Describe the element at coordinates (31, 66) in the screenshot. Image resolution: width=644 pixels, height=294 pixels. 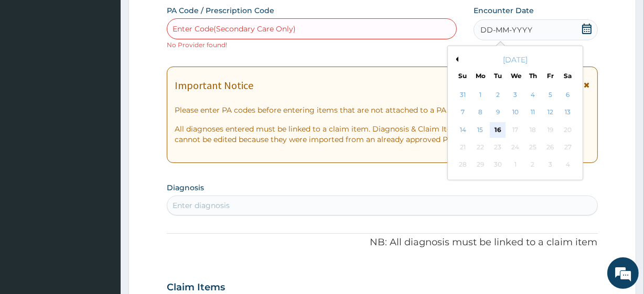
I see `img: d_794563401_company_1708531726252_794563401` at that location.